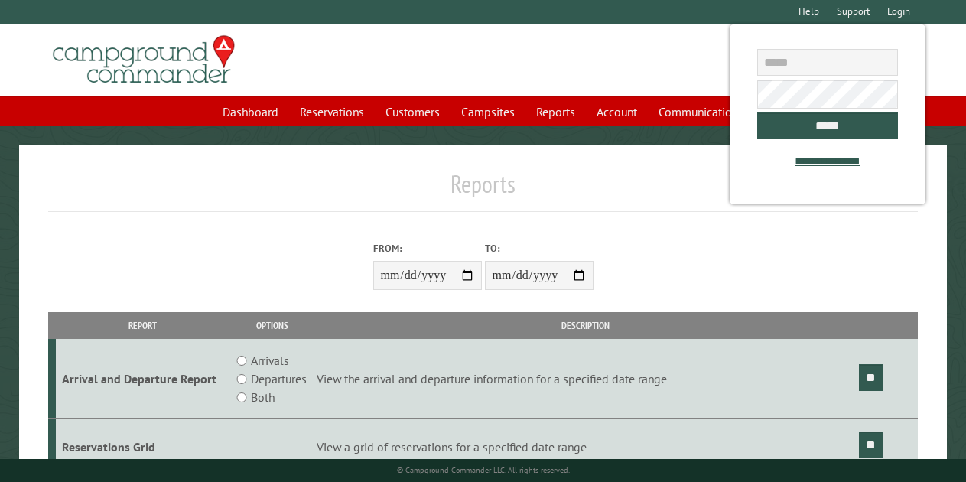 The image size is (966, 482). Describe the element at coordinates (488, 112) in the screenshot. I see `a: Campsites` at that location.